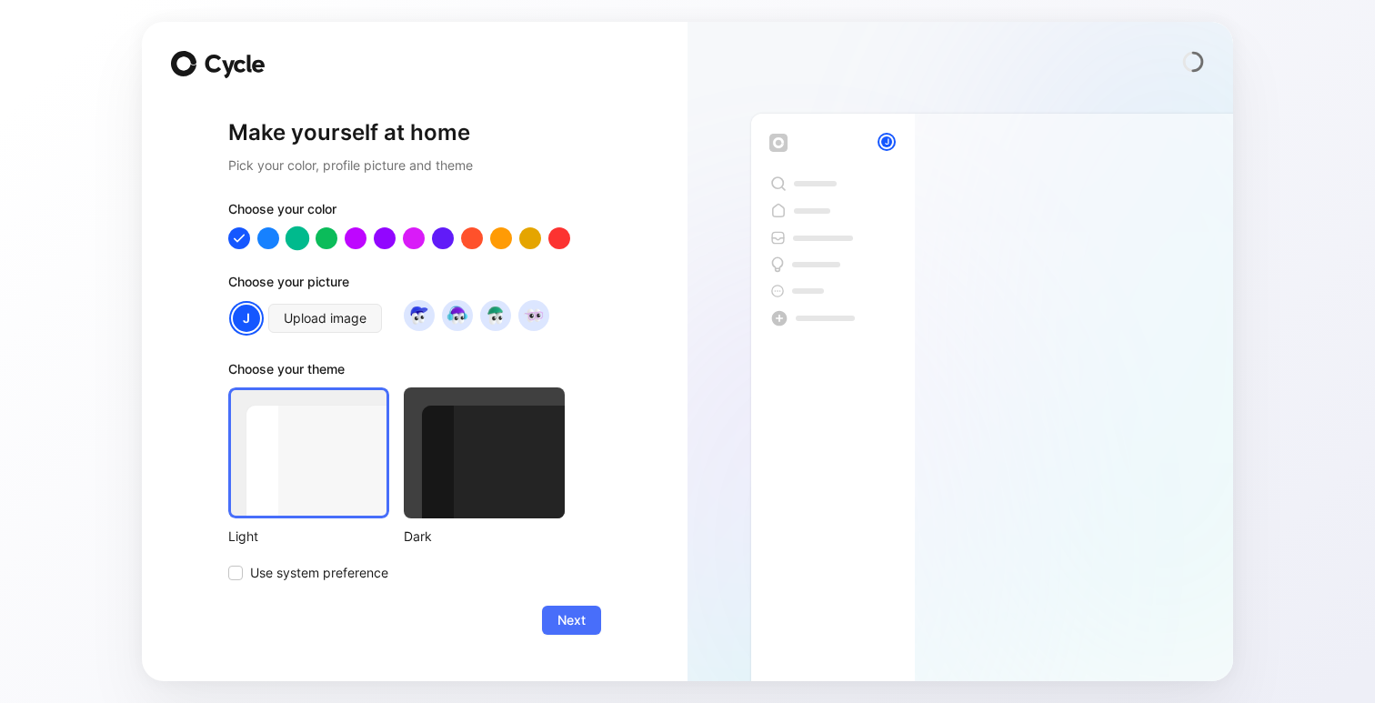  Describe the element at coordinates (325, 318) in the screenshot. I see `span: Upload image` at that location.